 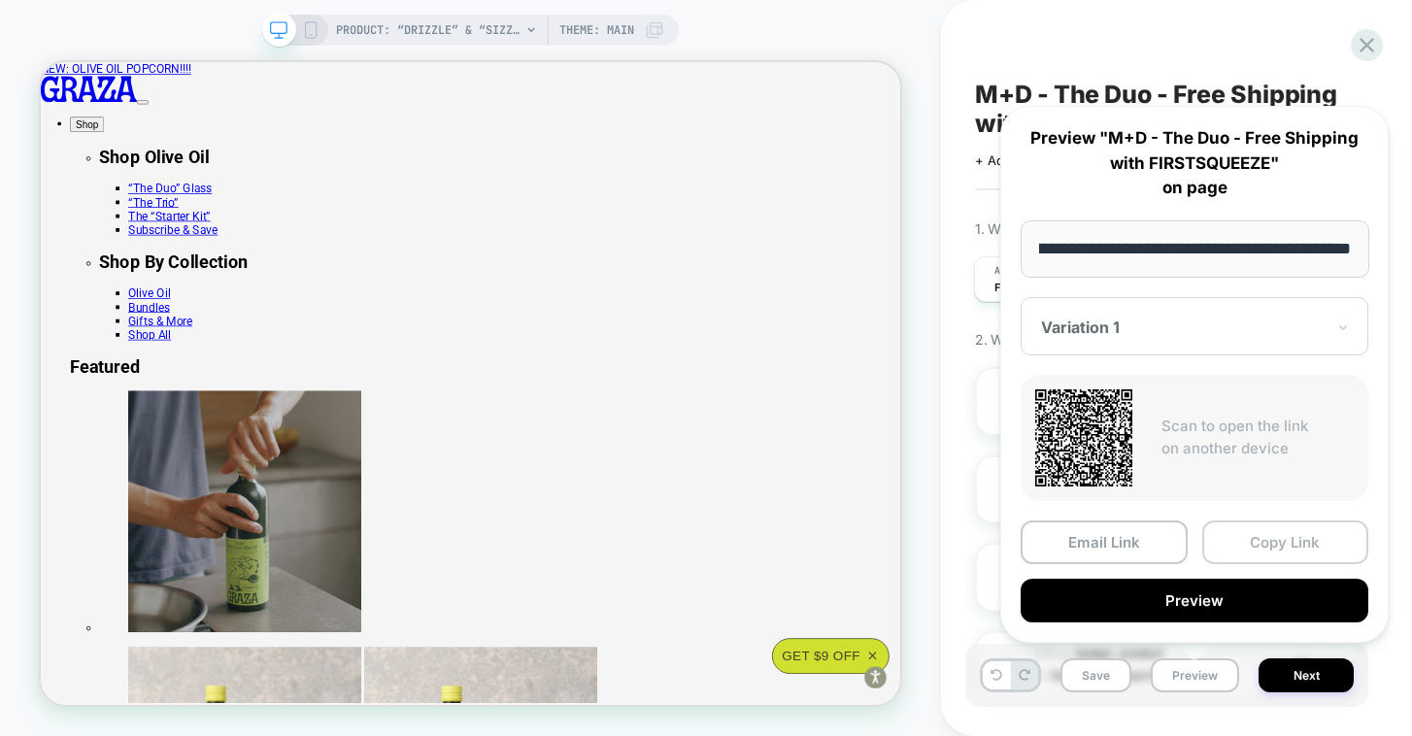 What do you see at coordinates (172, 168) in the screenshot?
I see `a: “The Duo” Glass` at bounding box center [172, 168].